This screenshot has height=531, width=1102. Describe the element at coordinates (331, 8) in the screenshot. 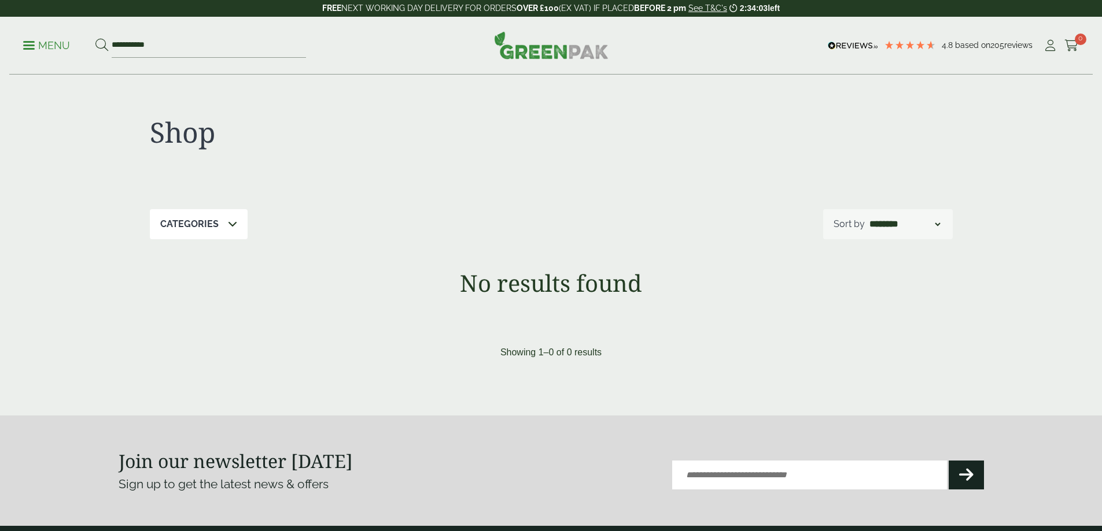

I see `strong: FREE` at that location.